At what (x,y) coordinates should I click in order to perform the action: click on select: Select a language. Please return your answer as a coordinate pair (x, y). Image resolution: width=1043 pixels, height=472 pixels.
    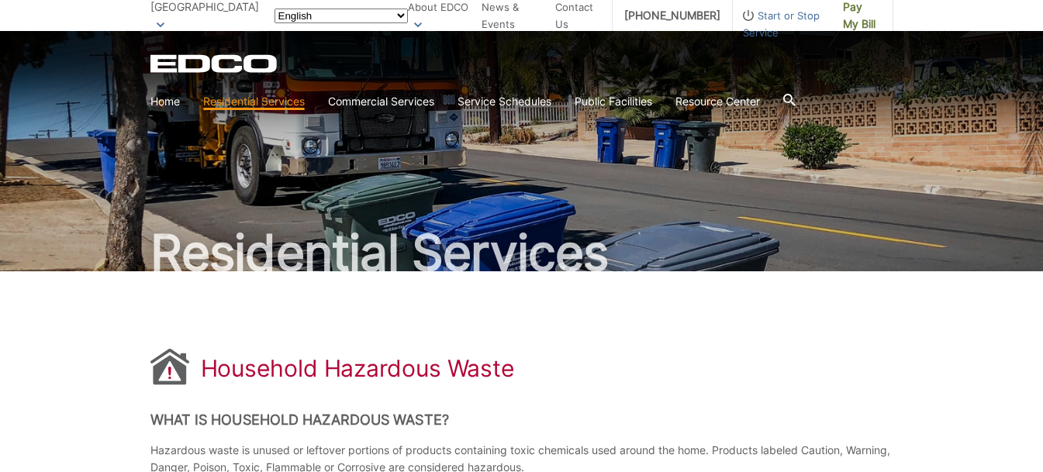
    Looking at the image, I should click on (341, 16).